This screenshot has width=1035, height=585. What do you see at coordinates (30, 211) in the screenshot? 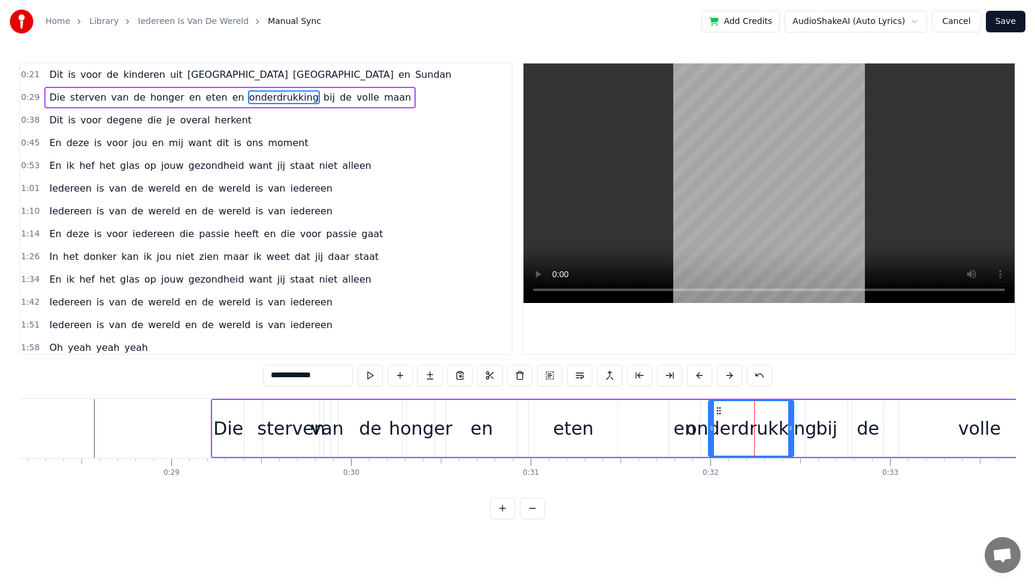
I see `span: 1:10` at bounding box center [30, 211].